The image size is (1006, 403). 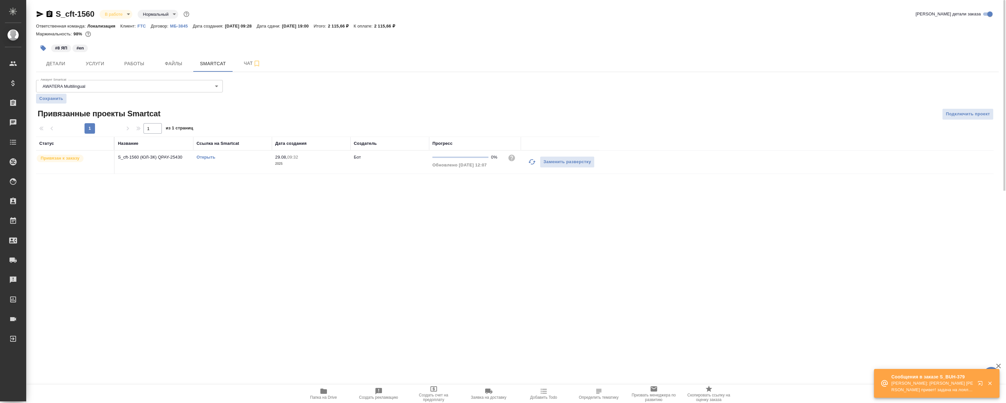 I want to click on span: Сохранить, so click(x=51, y=99).